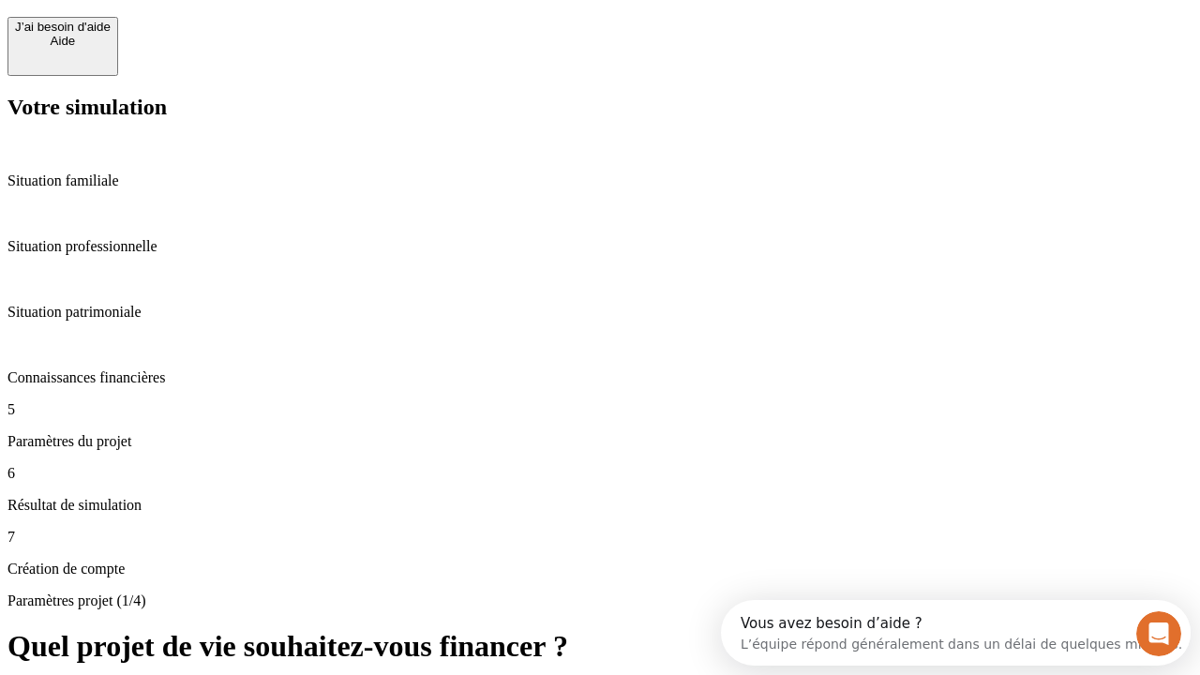 The height and width of the screenshot is (675, 1200). I want to click on p: Résultat de simulation, so click(600, 505).